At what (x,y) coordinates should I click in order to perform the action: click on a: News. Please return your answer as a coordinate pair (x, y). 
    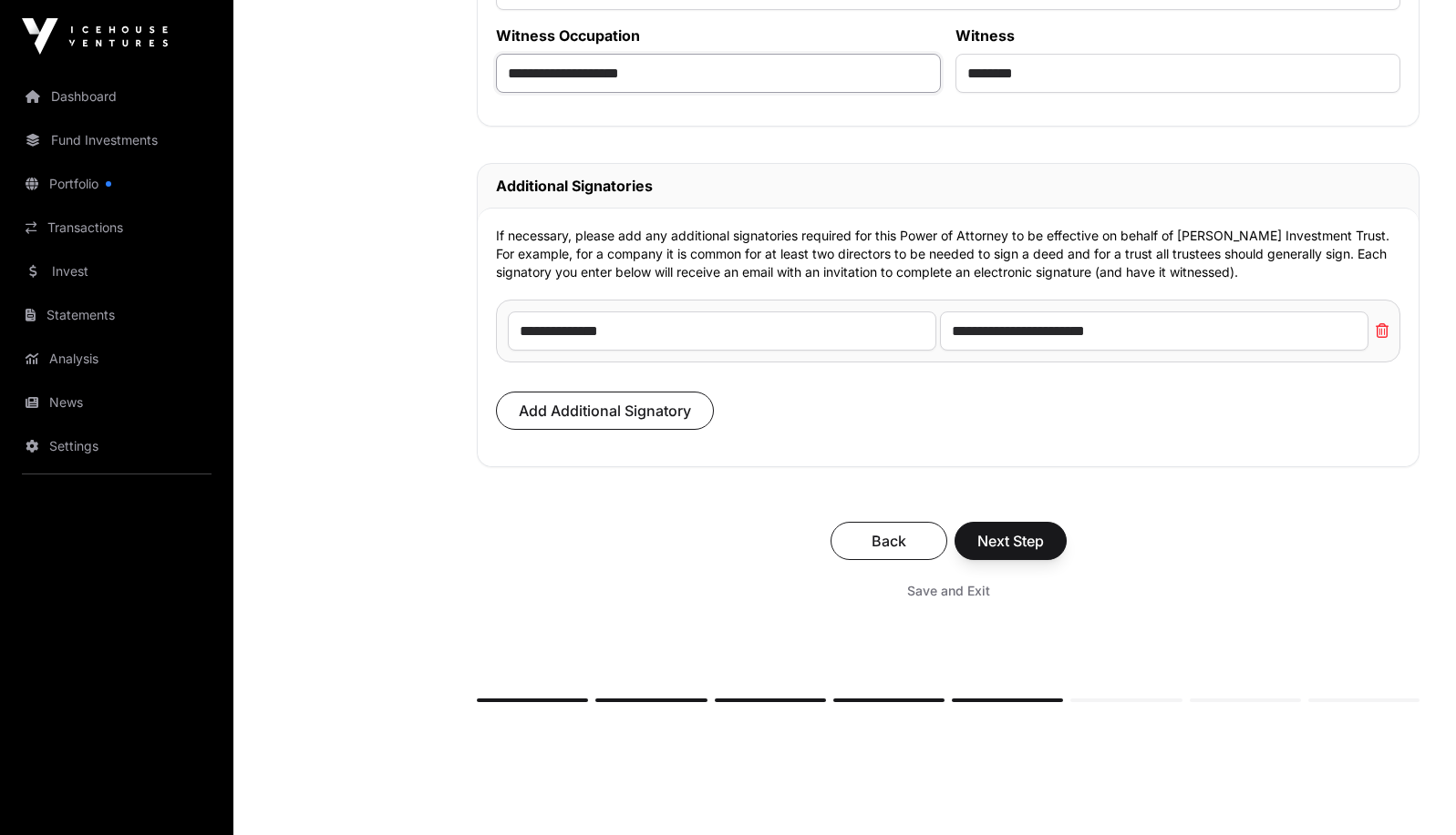
    Looking at the image, I should click on (116, 403).